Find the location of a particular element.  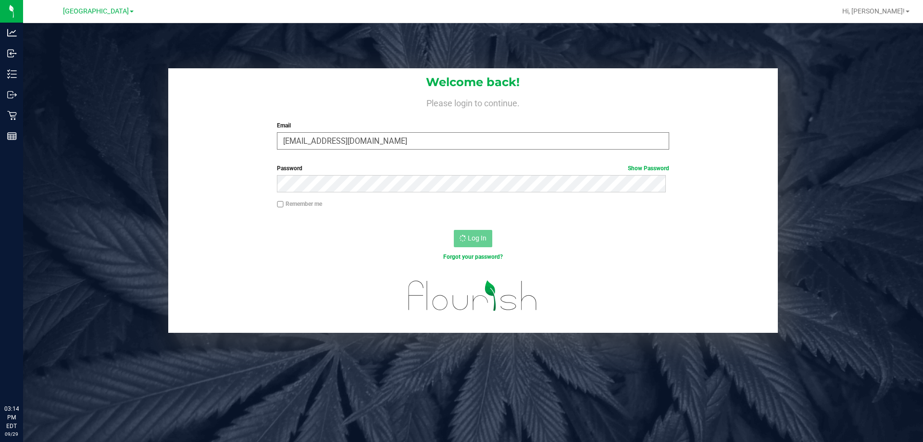

img: flourish_logo.svg is located at coordinates (473, 296).